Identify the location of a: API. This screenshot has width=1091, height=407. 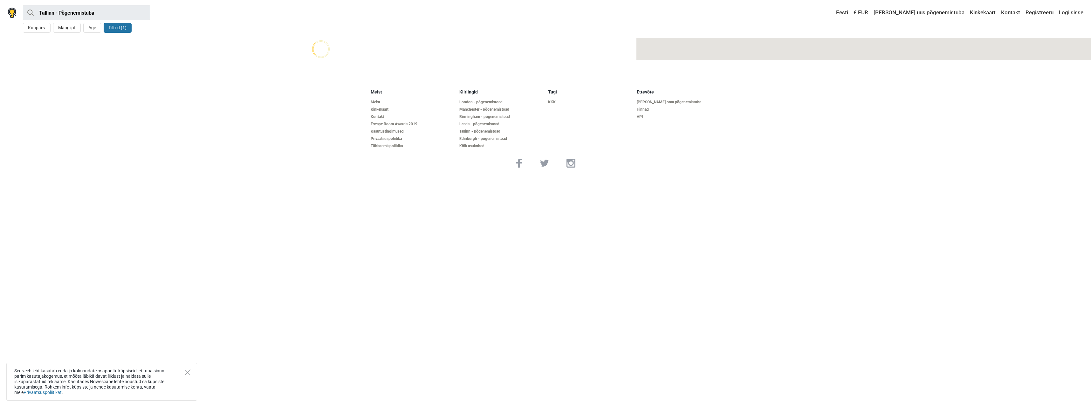
(679, 117).